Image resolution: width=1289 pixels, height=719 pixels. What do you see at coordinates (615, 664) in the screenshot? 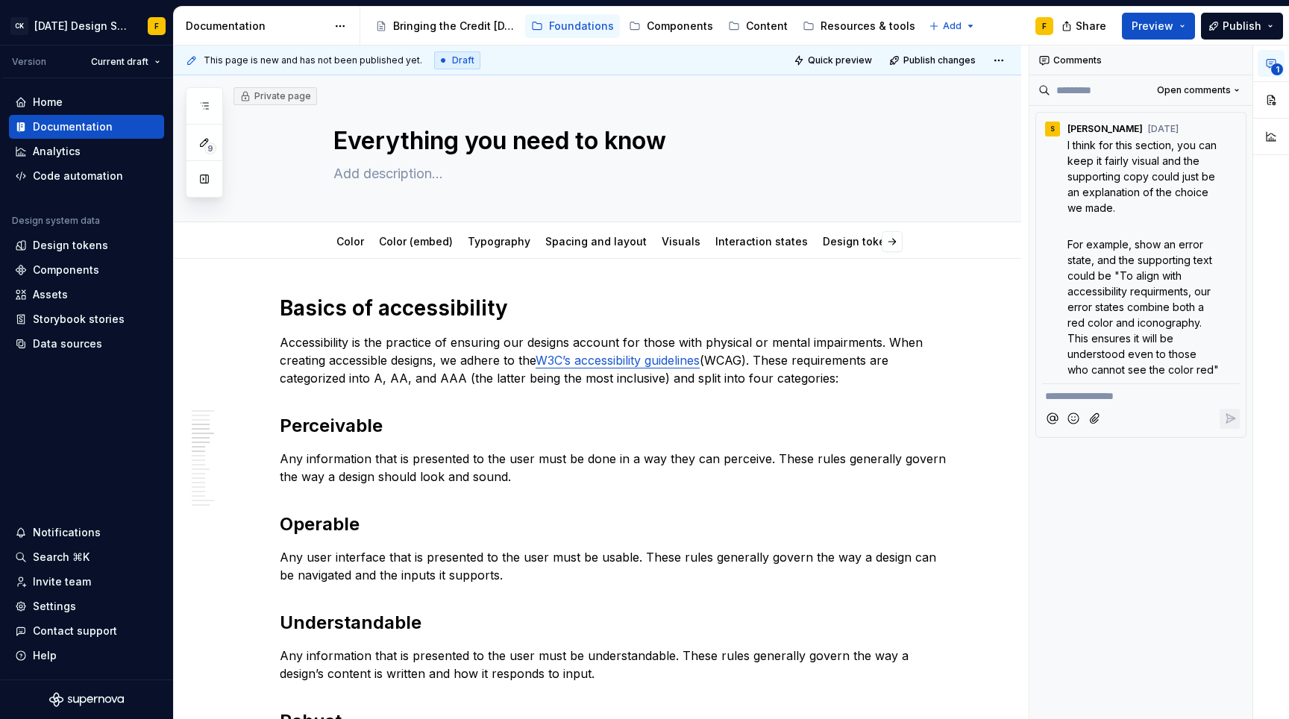
I see `p: Any information that is presented to the user must be understandable. These rules generally gover...` at bounding box center [615, 664].